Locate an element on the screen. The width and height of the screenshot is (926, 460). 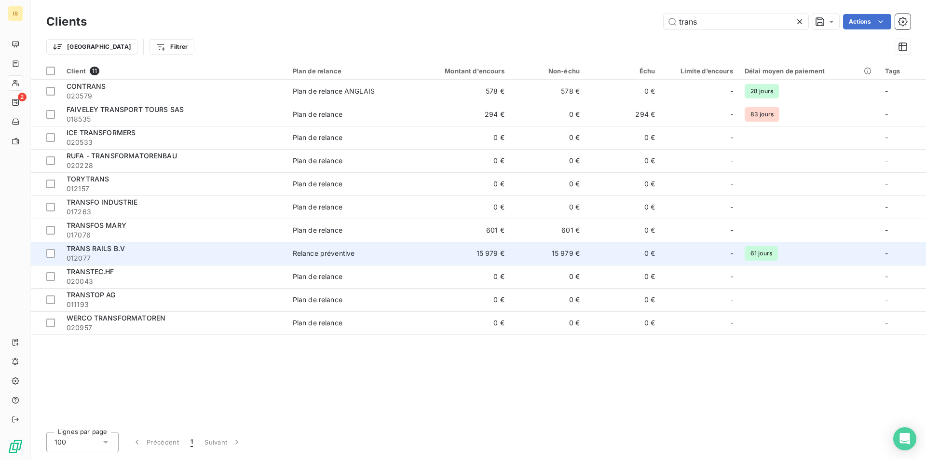
span: 2 is located at coordinates (22, 97).